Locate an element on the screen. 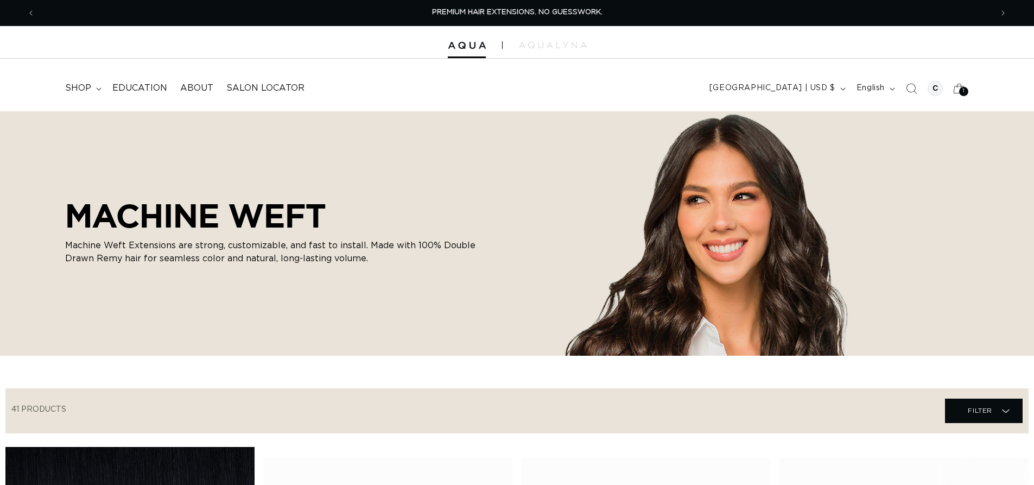 The height and width of the screenshot is (485, 1034). span: 41 products is located at coordinates (39, 409).